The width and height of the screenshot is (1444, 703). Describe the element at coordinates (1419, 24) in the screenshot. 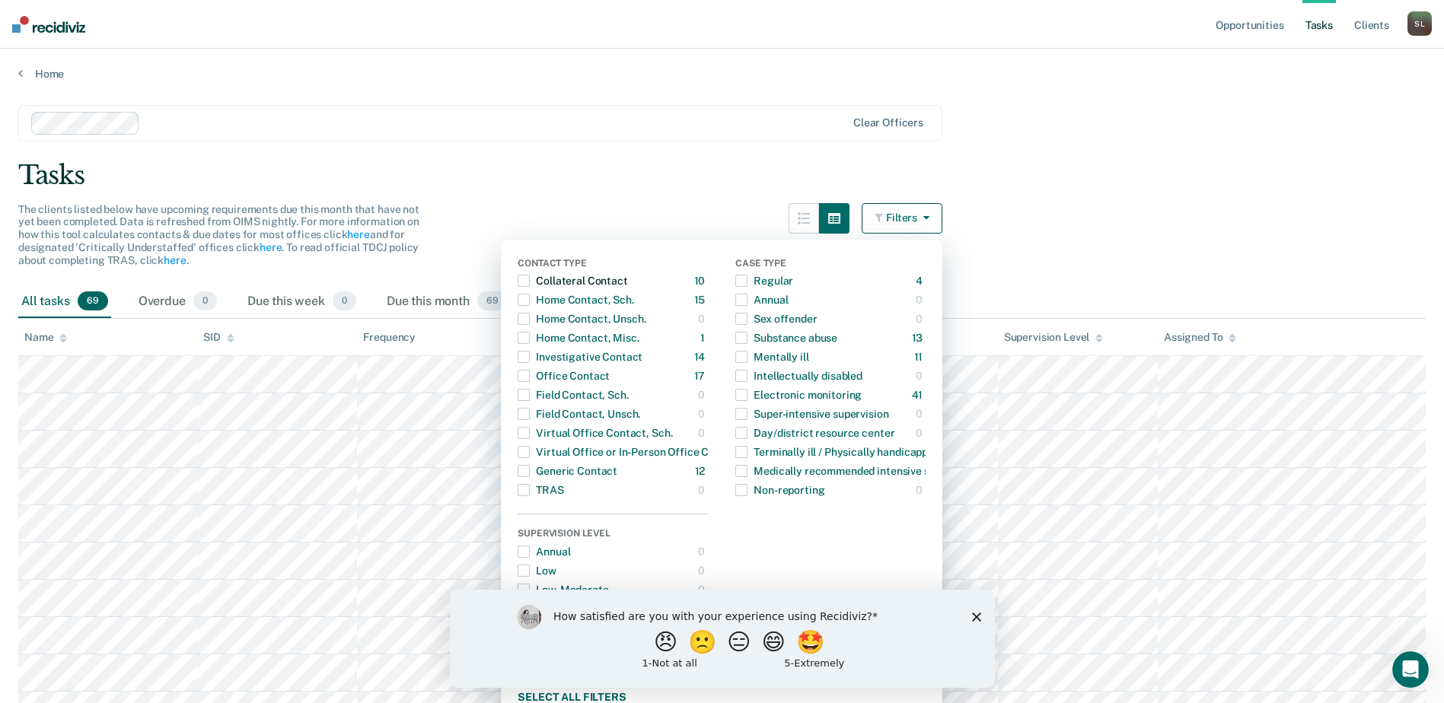

I see `button: SL` at that location.